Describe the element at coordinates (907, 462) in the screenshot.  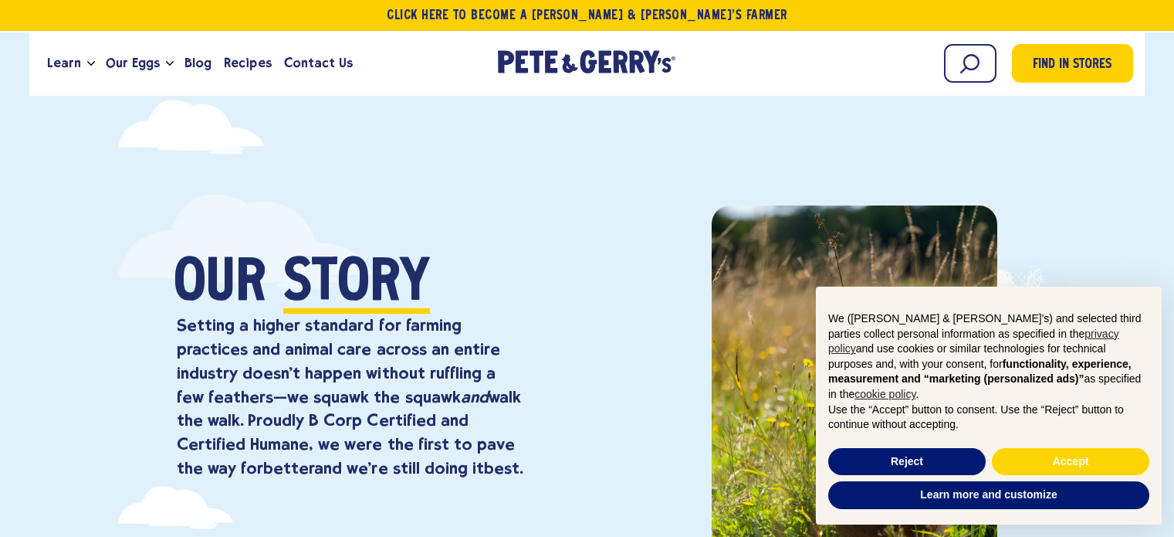
I see `button: Reject` at that location.